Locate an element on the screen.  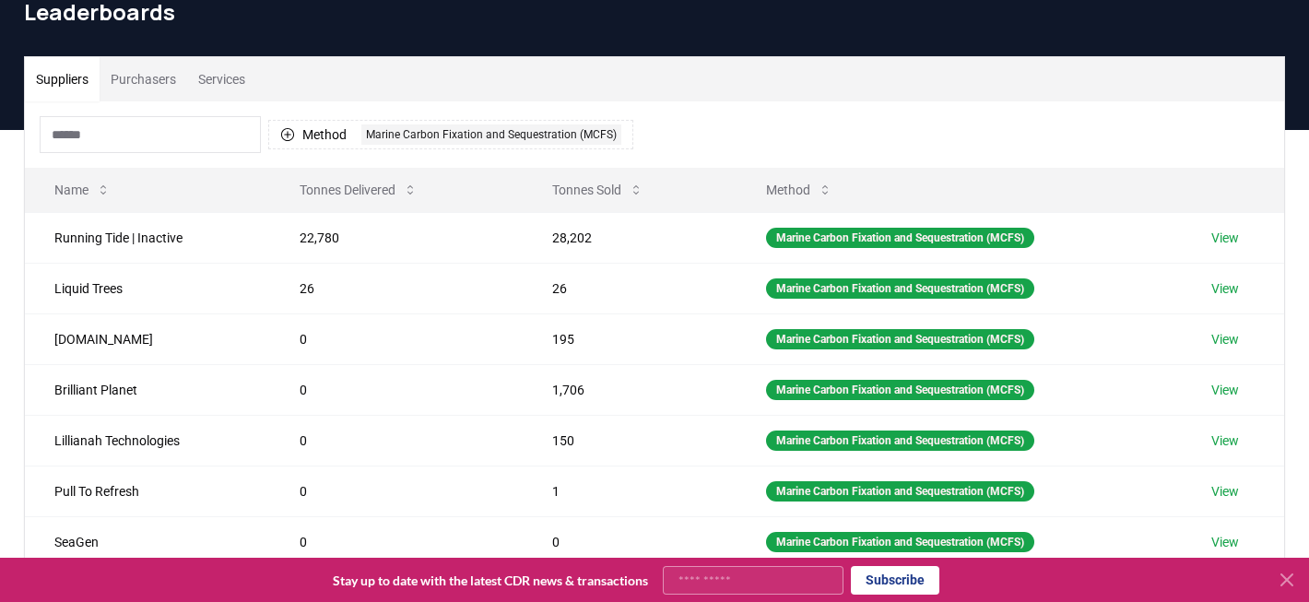
td: 150 is located at coordinates (629, 440).